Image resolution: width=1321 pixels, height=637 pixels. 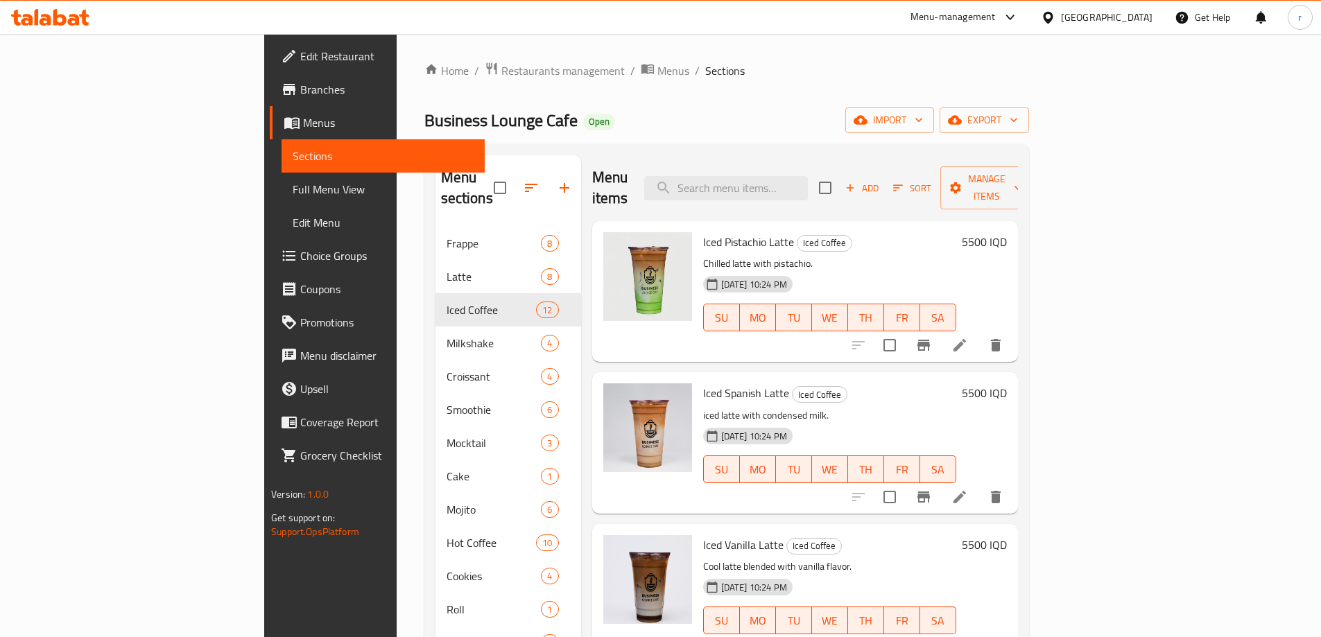 What do you see at coordinates (387, 289) in the screenshot?
I see `span: Coupons` at bounding box center [387, 289].